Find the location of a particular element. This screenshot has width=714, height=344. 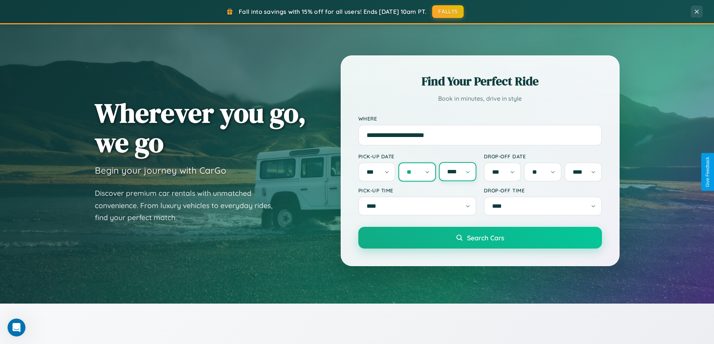

h3: Begin your journey with CarGo is located at coordinates (160, 171).